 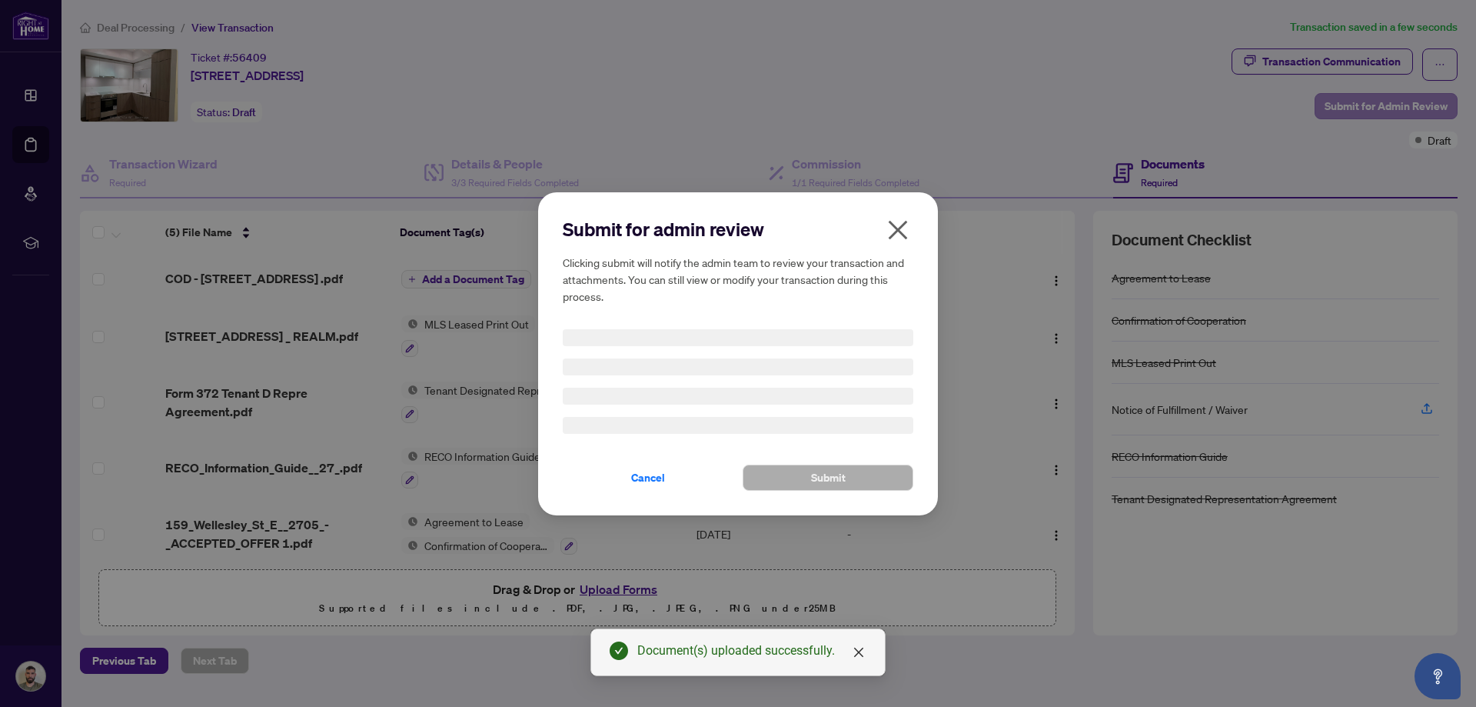 I want to click on span: Cancel, so click(x=648, y=477).